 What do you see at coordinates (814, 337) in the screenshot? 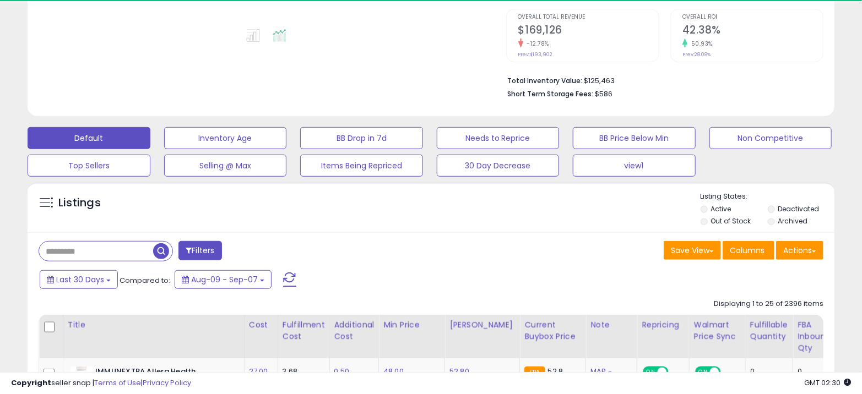
I see `div: FBA inbound Qty` at bounding box center [814, 337].